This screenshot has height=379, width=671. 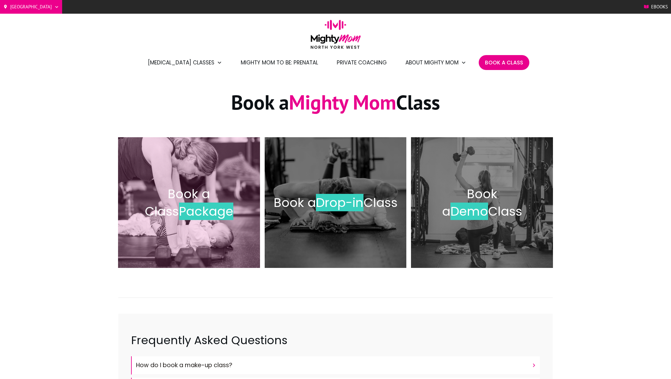 What do you see at coordinates (470, 202) in the screenshot?
I see `span: Book a` at bounding box center [470, 202].